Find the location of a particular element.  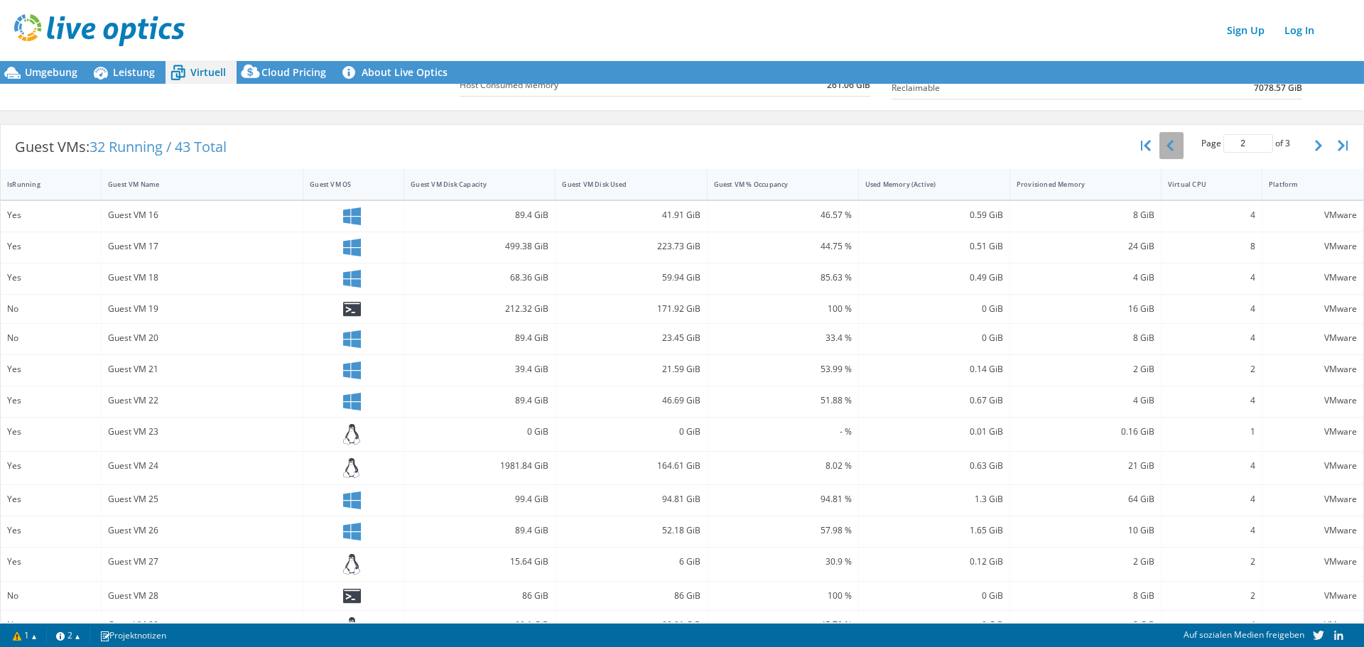

div: 171.92 GiB is located at coordinates (631, 309).